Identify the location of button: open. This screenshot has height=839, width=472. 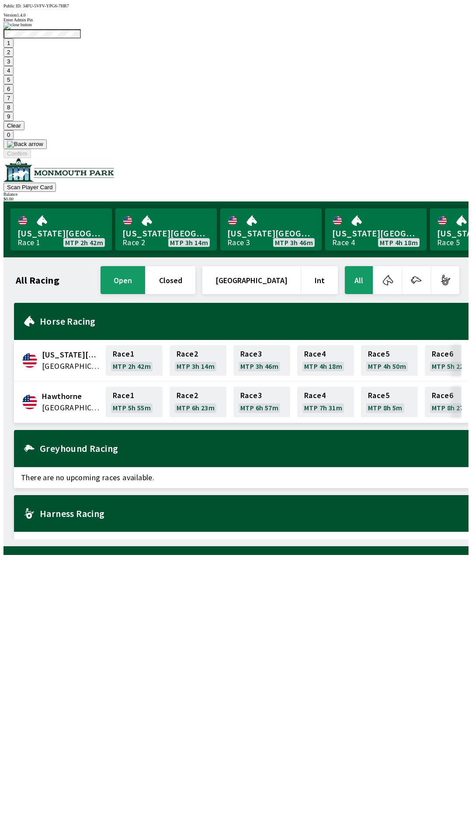
(123, 280).